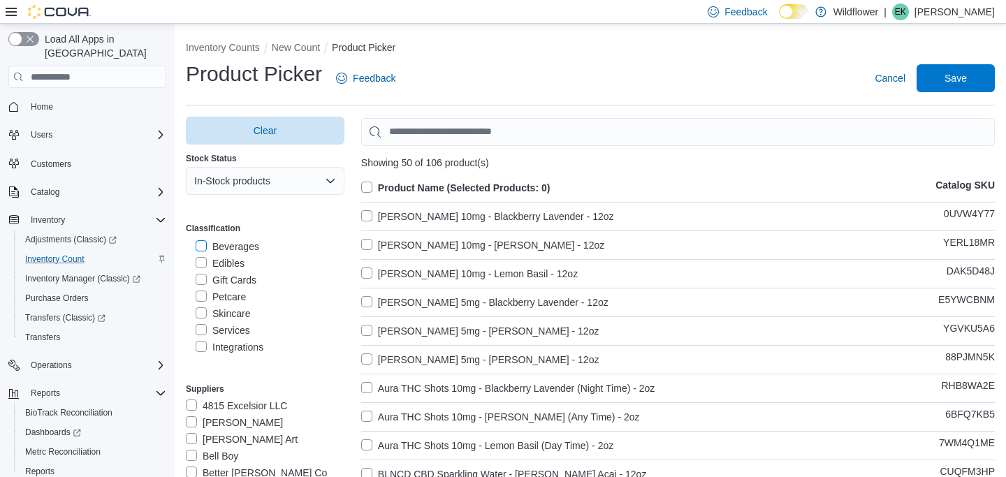  What do you see at coordinates (901, 12) in the screenshot?
I see `span: EK` at bounding box center [901, 12].